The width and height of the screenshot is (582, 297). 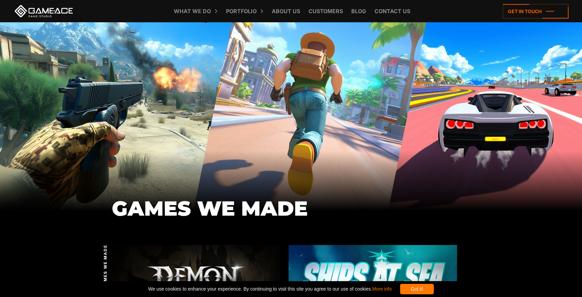 I want to click on h1: GAMES WE MADE, so click(x=291, y=208).